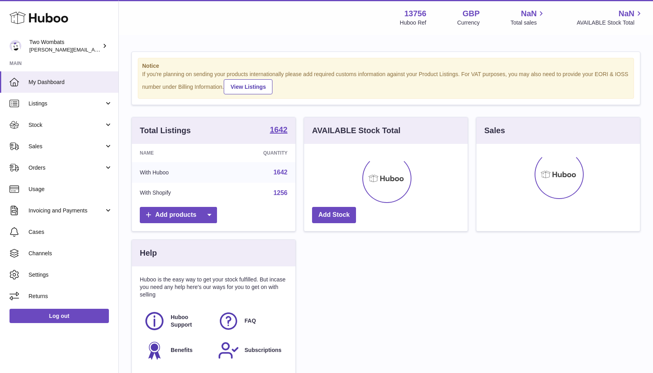  I want to click on strong: 13756, so click(415, 13).